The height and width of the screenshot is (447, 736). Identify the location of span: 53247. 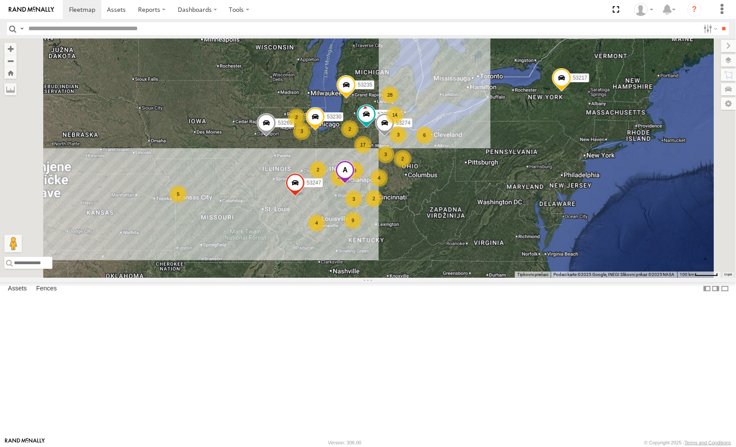
(314, 183).